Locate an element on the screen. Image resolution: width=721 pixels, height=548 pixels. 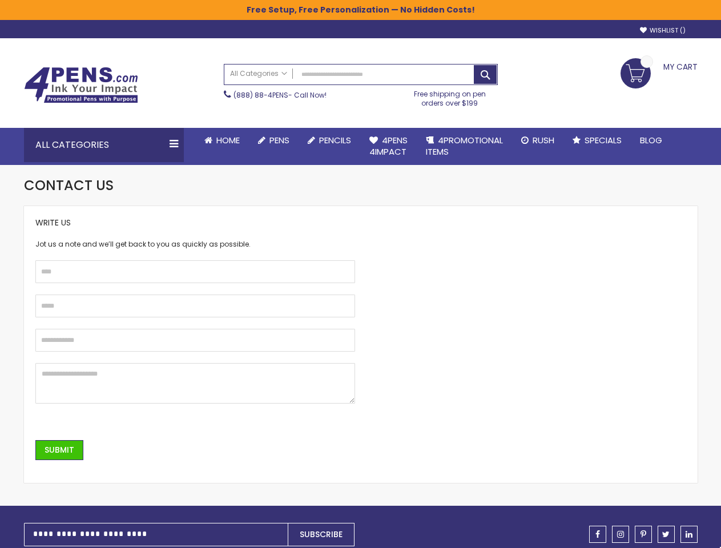
div: Free shipping on pen orders over $199 is located at coordinates (450, 96).